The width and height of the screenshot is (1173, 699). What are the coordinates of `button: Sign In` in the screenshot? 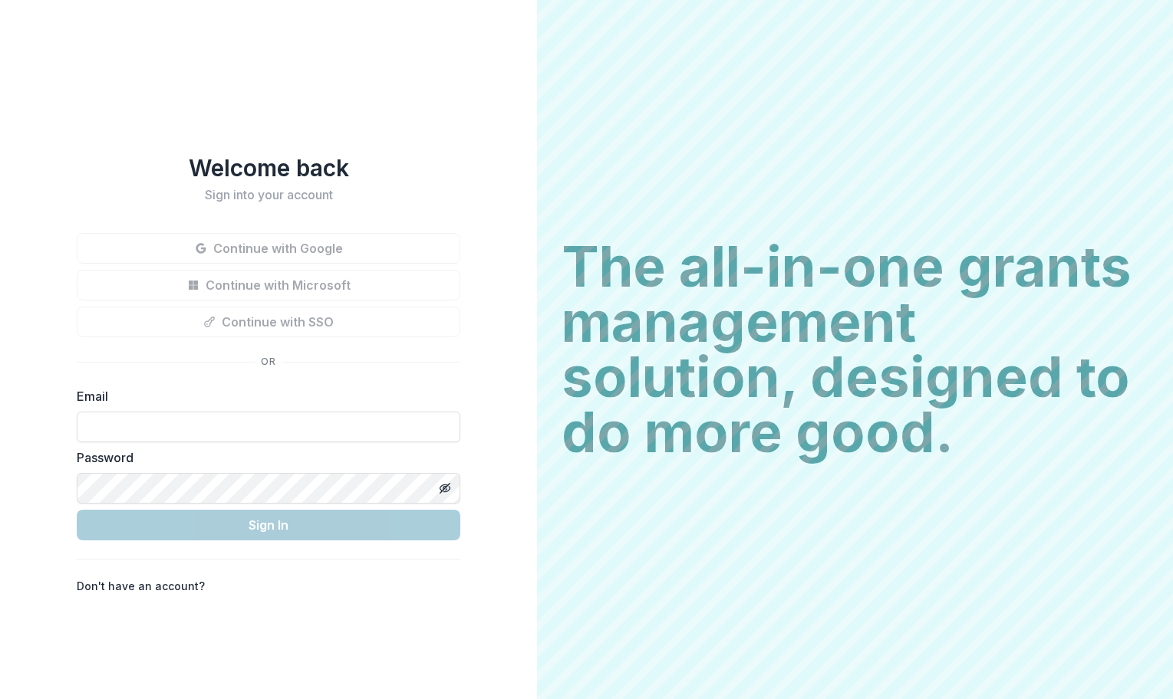 It's located at (268, 525).